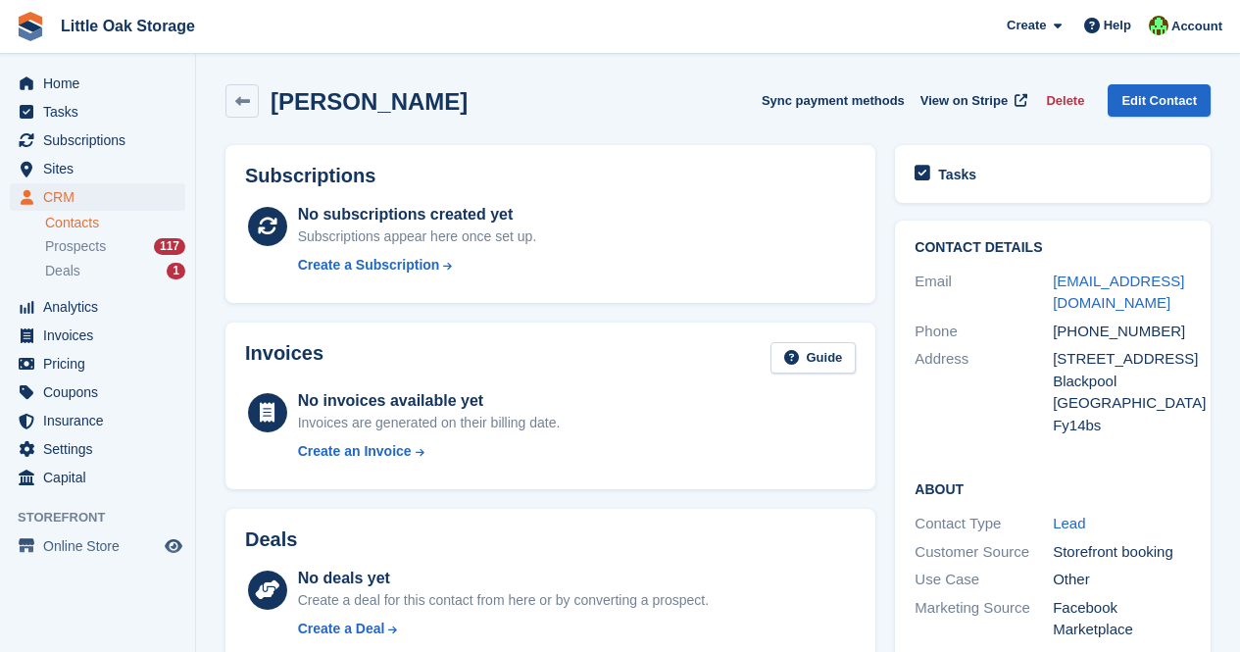 The image size is (1240, 652). What do you see at coordinates (983, 392) in the screenshot?
I see `div: Address` at bounding box center [983, 392].